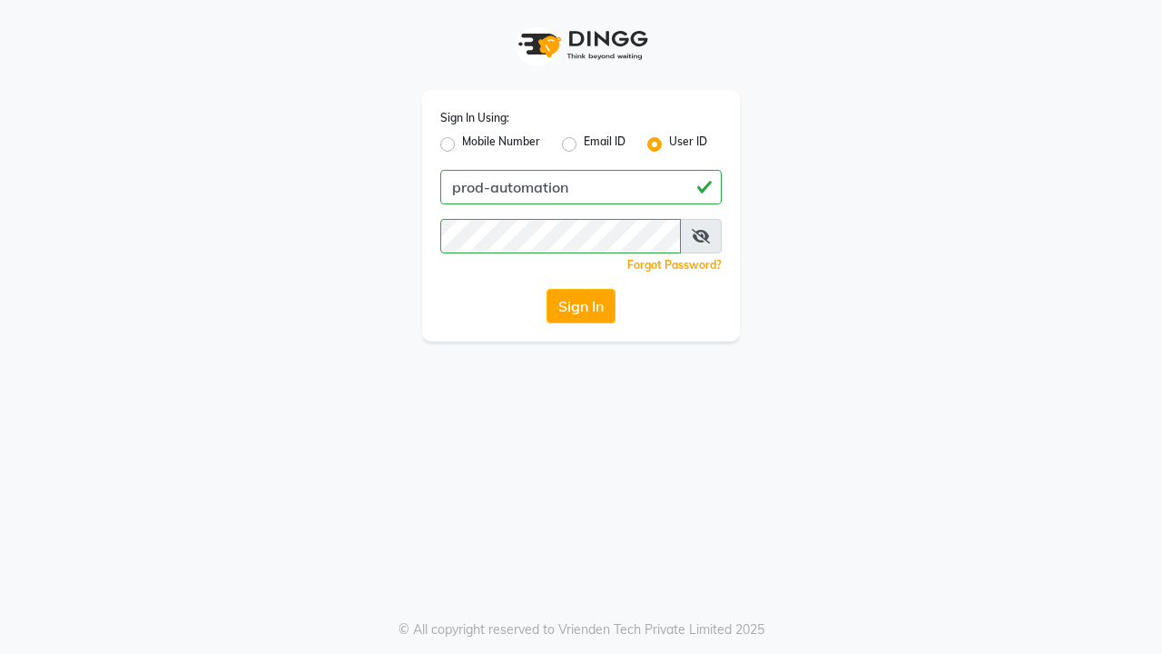 This screenshot has height=654, width=1162. I want to click on label: User ID, so click(688, 144).